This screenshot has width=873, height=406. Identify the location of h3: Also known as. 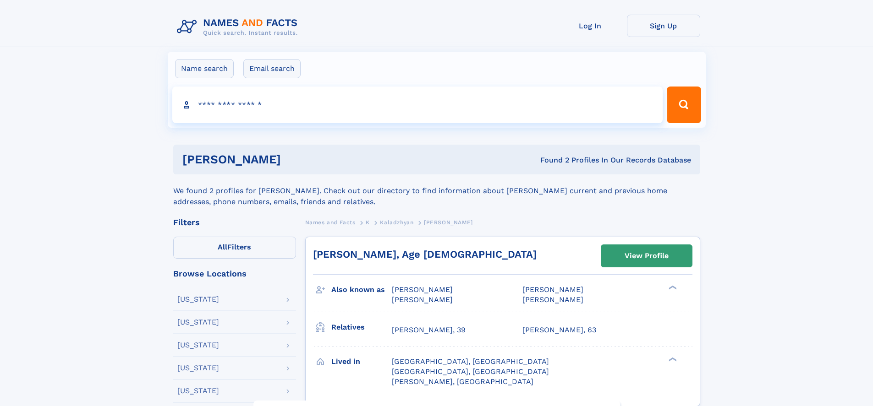
(362, 290).